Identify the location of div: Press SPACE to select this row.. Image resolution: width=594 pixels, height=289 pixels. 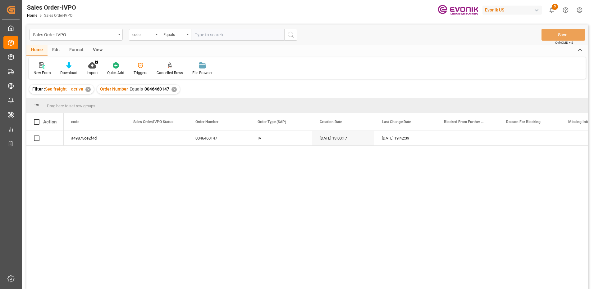
(45, 138).